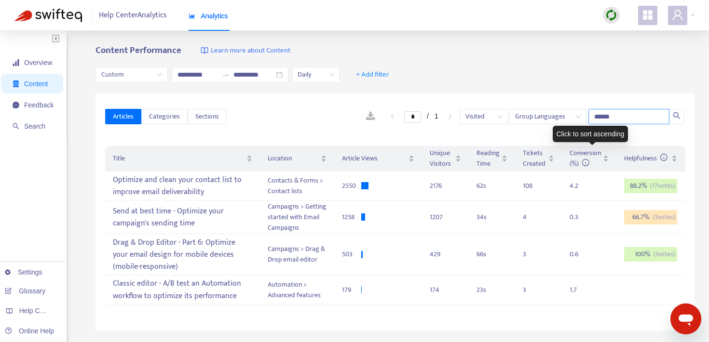  Describe the element at coordinates (532, 218) in the screenshot. I see `div: 4` at that location.